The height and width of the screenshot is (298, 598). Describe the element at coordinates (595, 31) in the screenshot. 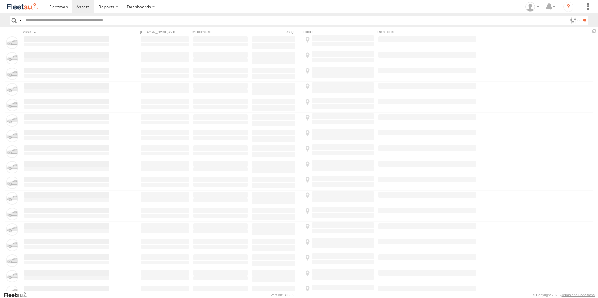

I see `span: Refresh` at that location.